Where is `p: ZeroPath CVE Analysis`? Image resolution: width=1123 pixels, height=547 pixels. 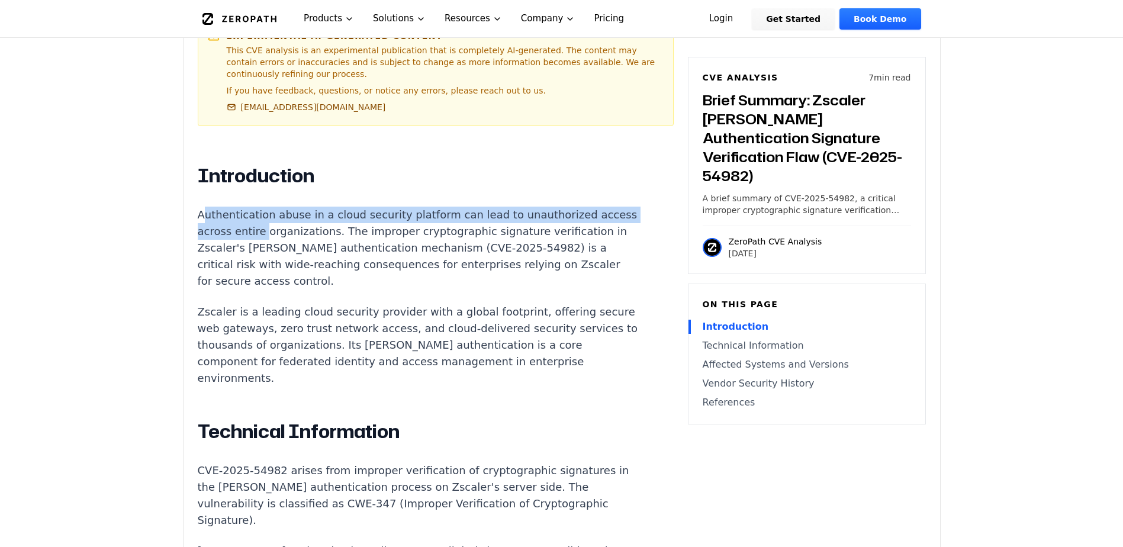
p: ZeroPath CVE Analysis is located at coordinates (775, 241).